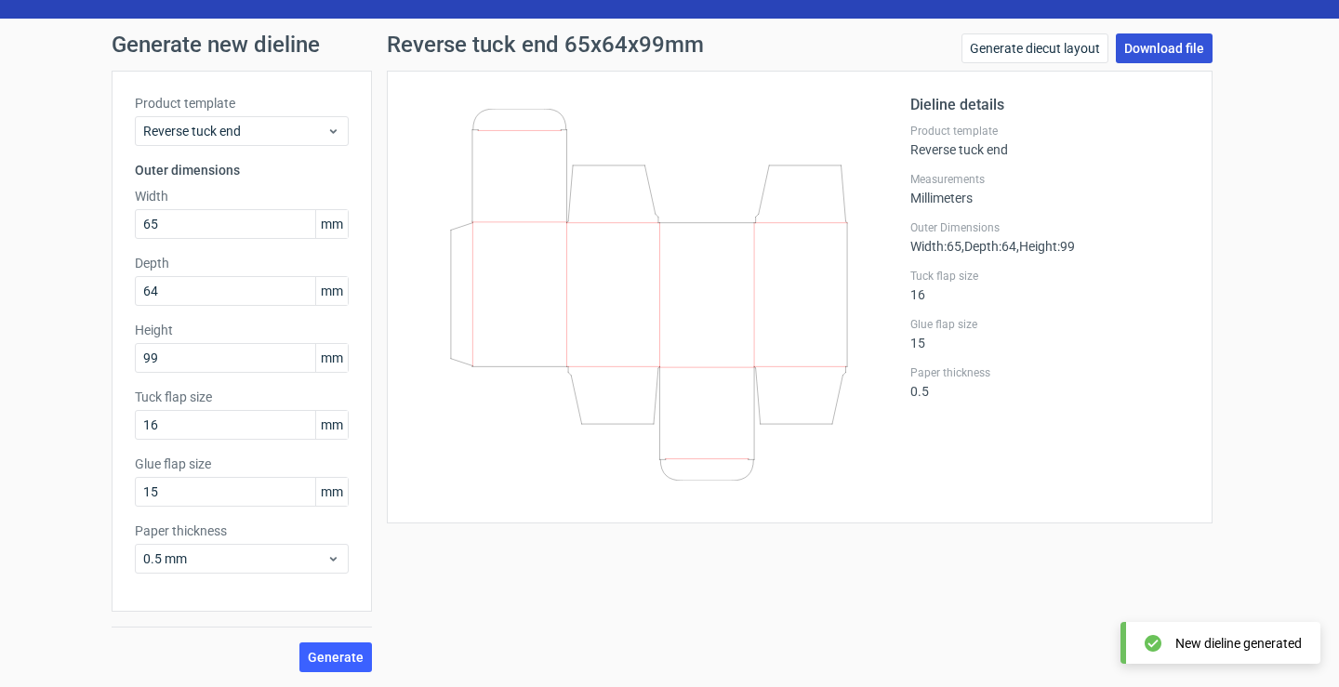 This screenshot has width=1339, height=687. I want to click on label: Height, so click(242, 330).